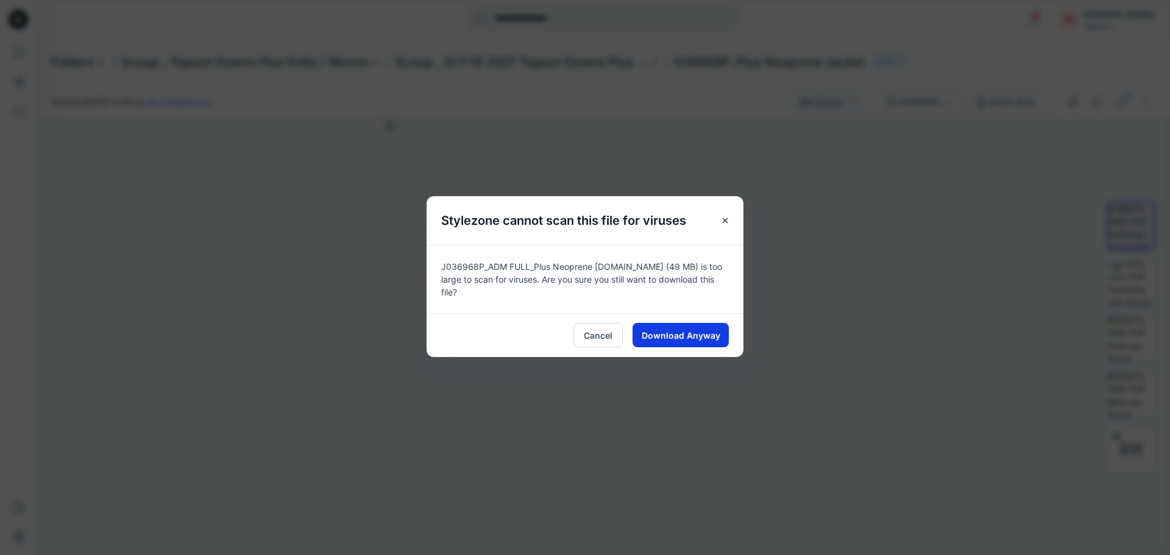 This screenshot has width=1170, height=555. Describe the element at coordinates (598, 335) in the screenshot. I see `button: Cancel` at that location.